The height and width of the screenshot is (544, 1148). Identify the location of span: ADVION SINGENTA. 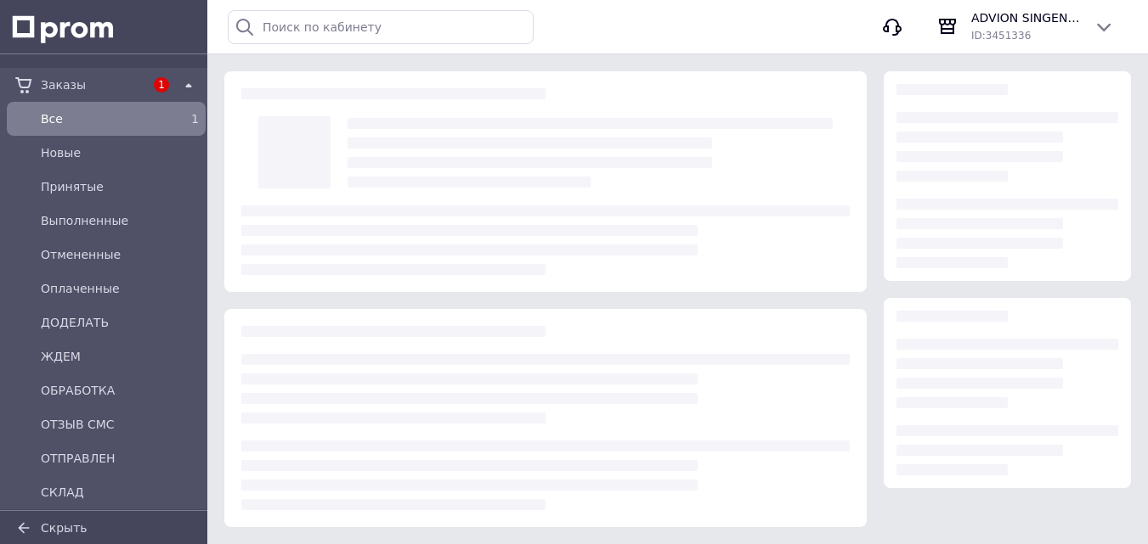
(1025, 18).